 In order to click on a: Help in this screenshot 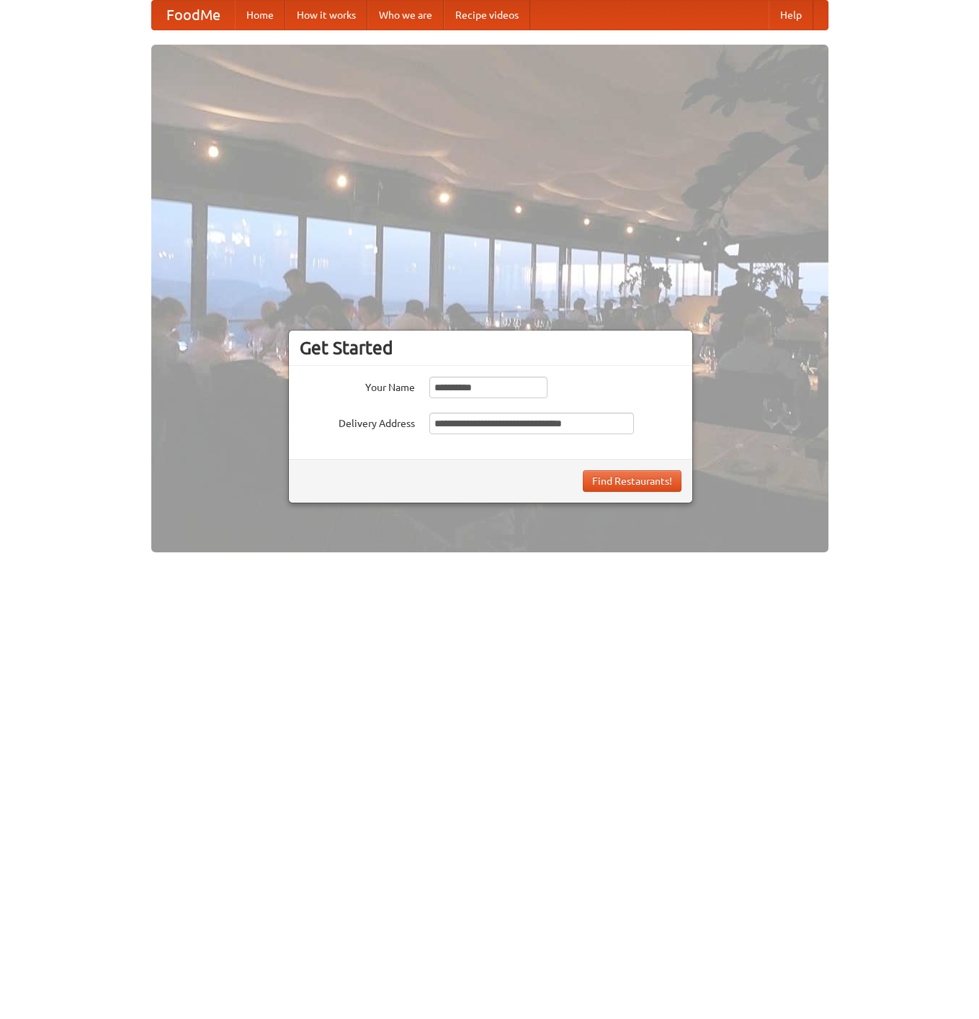, I will do `click(791, 15)`.